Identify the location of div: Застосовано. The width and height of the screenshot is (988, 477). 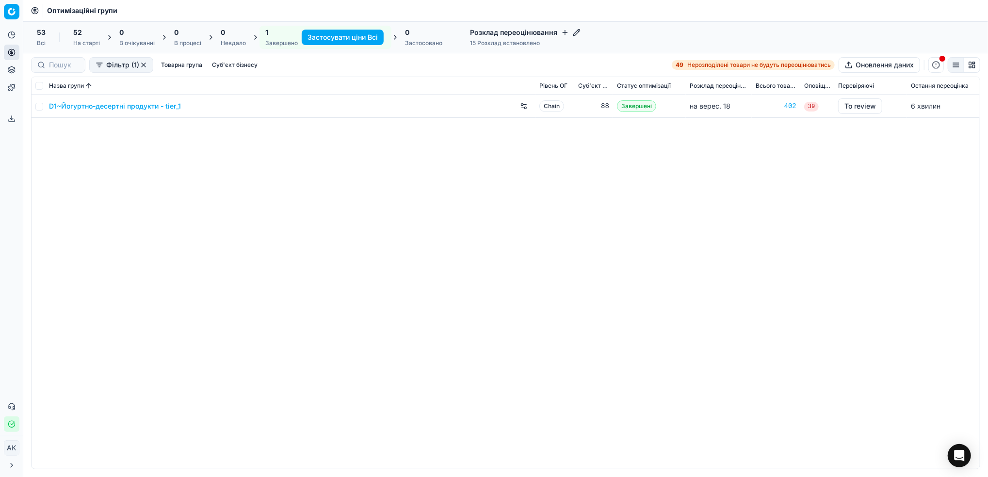
(424, 43).